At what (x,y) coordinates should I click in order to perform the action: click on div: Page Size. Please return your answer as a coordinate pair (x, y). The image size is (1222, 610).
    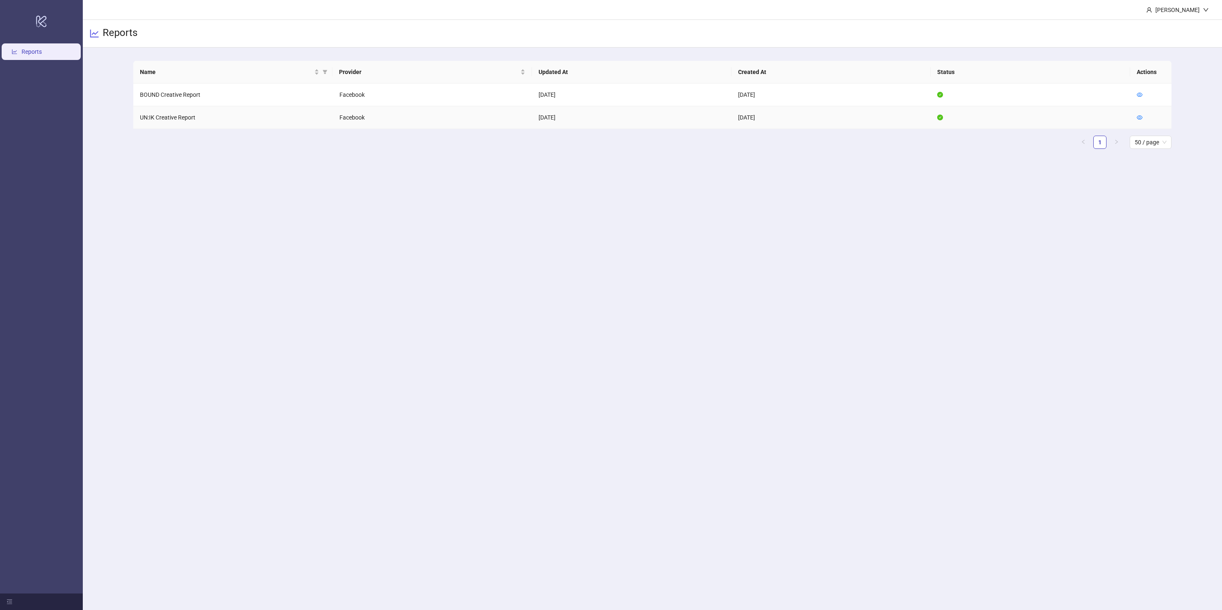
    Looking at the image, I should click on (1150, 142).